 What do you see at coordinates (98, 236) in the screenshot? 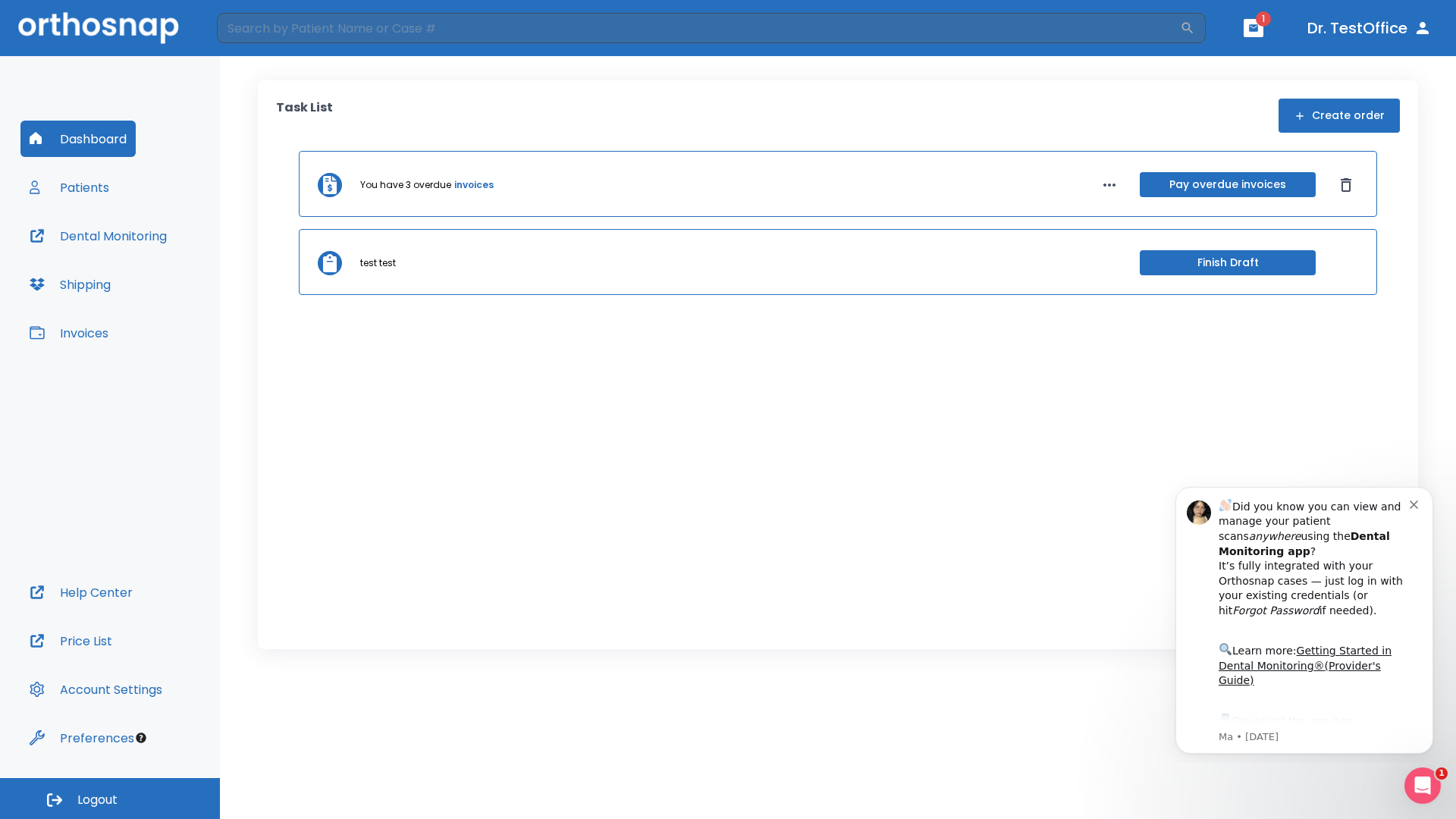
I see `a: Dental Monitoring` at bounding box center [98, 236].